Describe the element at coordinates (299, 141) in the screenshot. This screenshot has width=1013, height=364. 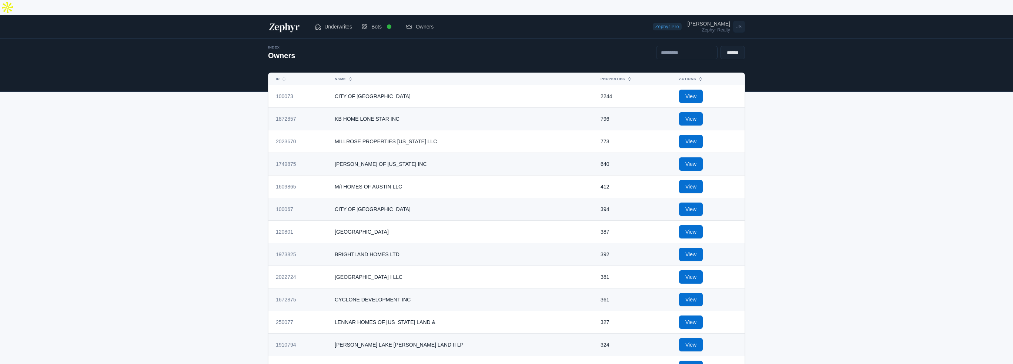
I see `td: 2023670` at that location.